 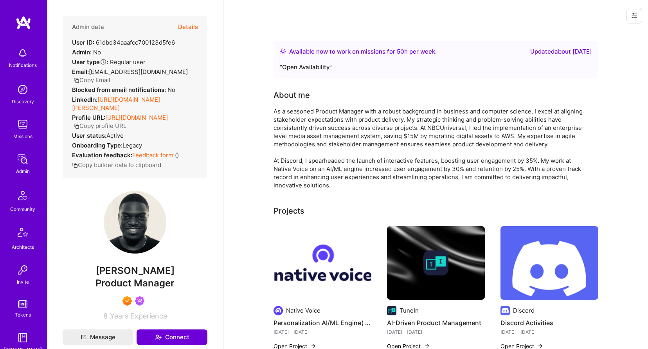 What do you see at coordinates (362, 52) in the screenshot?
I see `div: Available now to work on missions for h per week .` at bounding box center [362, 52].